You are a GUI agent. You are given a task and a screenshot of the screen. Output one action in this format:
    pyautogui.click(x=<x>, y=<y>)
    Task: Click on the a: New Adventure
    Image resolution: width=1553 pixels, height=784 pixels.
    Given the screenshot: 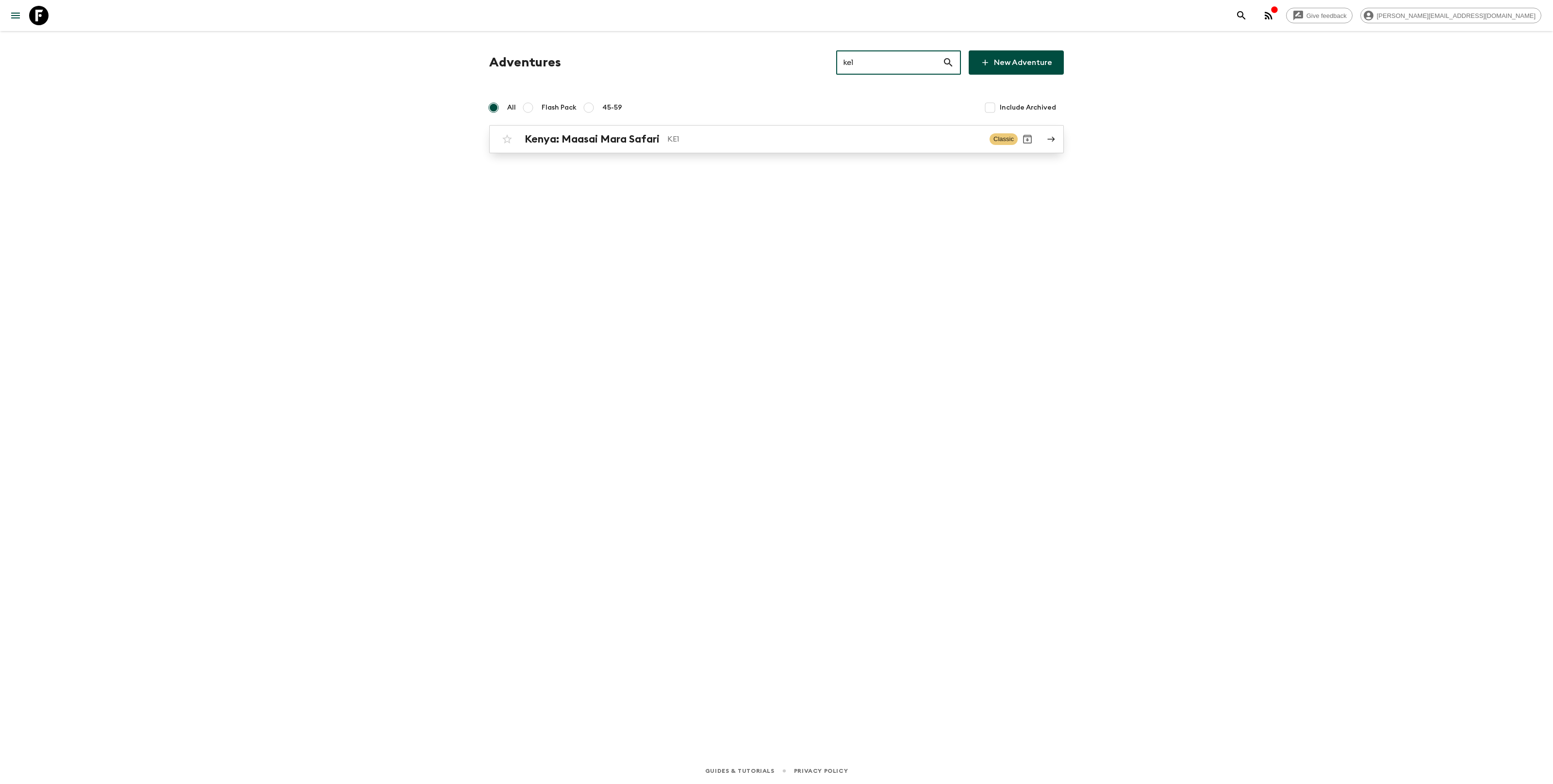 What is the action you would take?
    pyautogui.click(x=1016, y=63)
    